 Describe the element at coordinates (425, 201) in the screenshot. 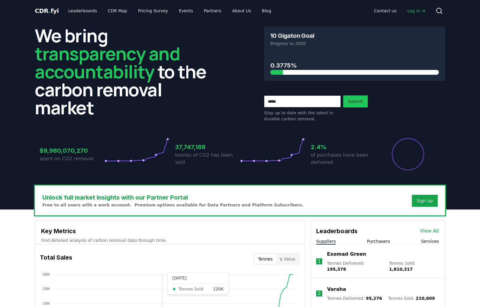

I see `button: Sign Up` at that location.